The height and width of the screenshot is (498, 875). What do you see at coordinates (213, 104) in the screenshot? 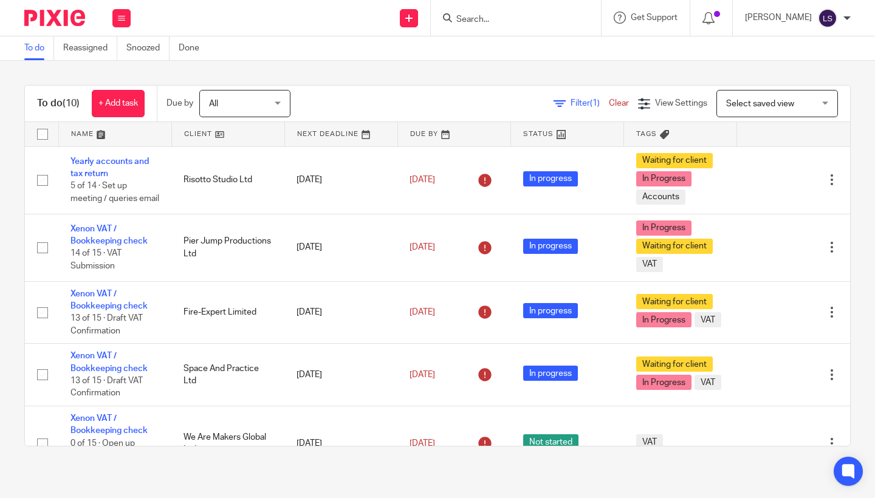
I see `span: All` at bounding box center [213, 104].